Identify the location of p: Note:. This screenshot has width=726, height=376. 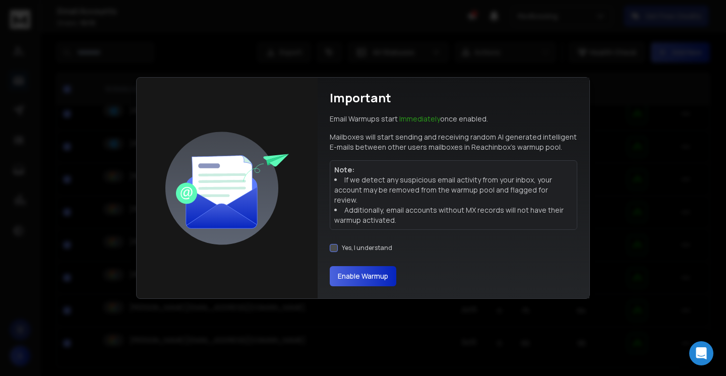
(453, 170).